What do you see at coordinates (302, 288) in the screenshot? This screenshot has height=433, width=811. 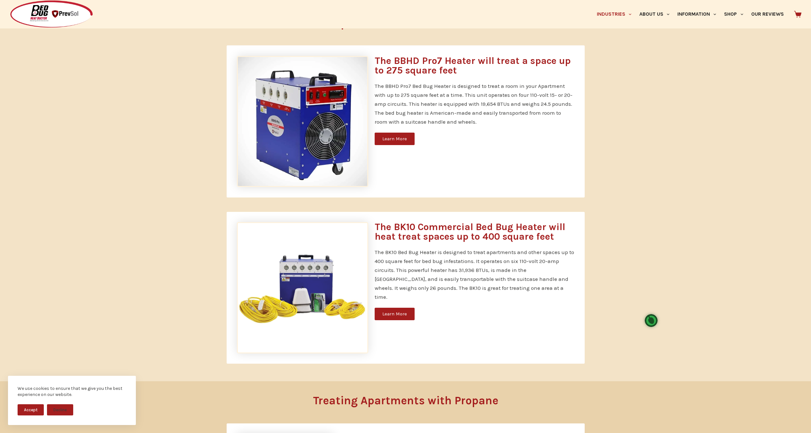 I see `img: BK10 bed bug heater package compares to the Elite 33K Hypro Heater` at bounding box center [302, 288].